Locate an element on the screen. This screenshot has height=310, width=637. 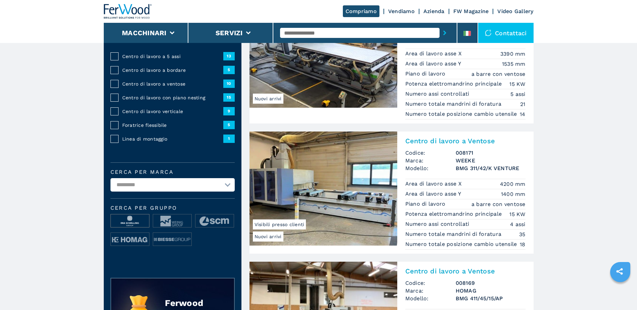
span: 10 is located at coordinates (229, 84).